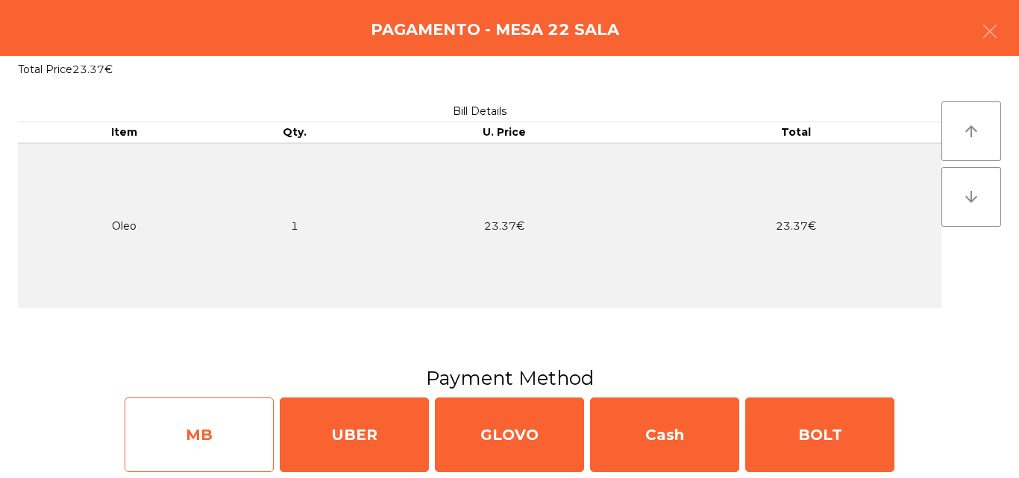  I want to click on button: arrow_downward, so click(971, 197).